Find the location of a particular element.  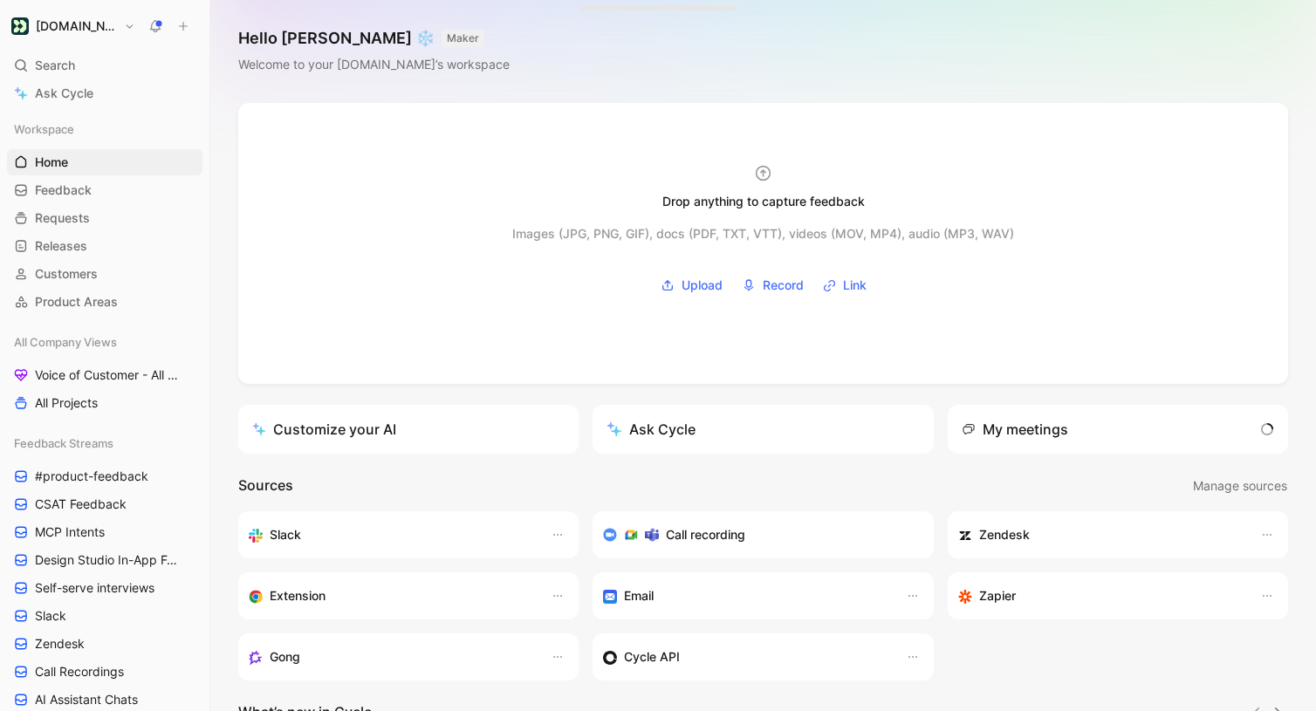

a: Call Recordings is located at coordinates (105, 672).